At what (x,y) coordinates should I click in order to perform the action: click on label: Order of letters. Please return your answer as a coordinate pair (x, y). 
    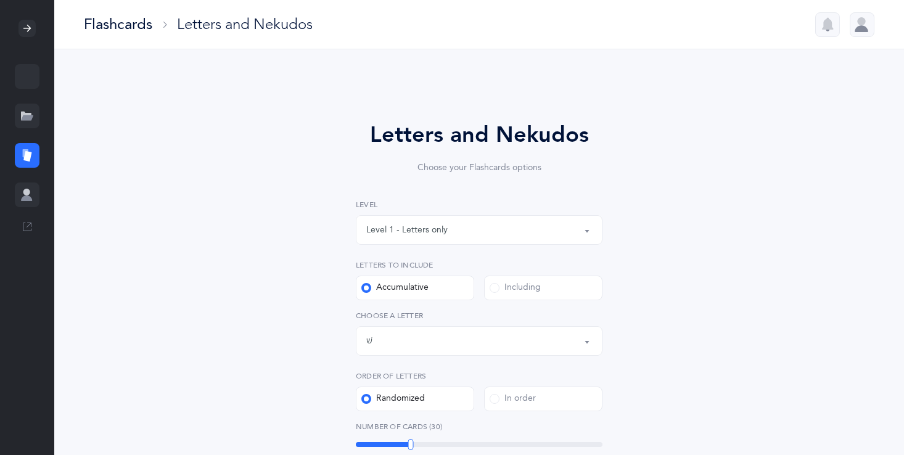
    Looking at the image, I should click on (479, 376).